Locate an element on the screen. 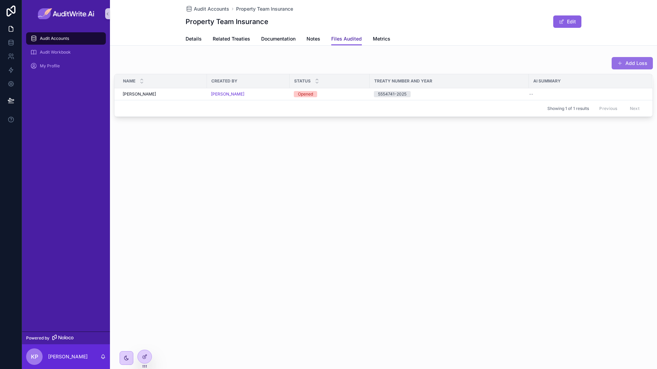  span: Metrics is located at coordinates (381, 39).